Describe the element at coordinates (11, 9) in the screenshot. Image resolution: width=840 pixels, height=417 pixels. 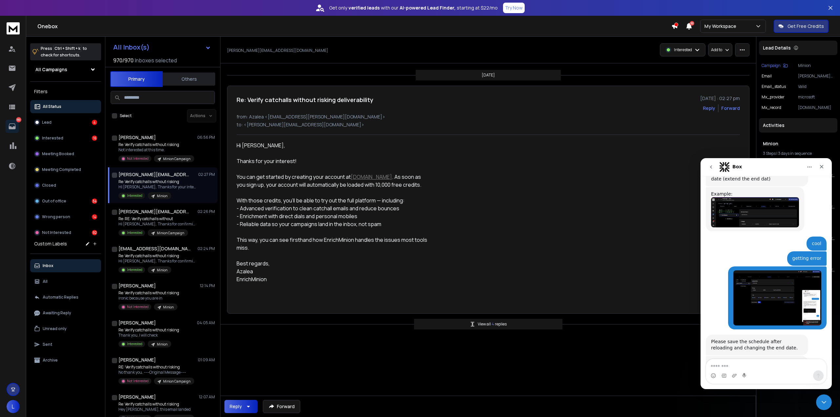
I see `button: go back` at that location.